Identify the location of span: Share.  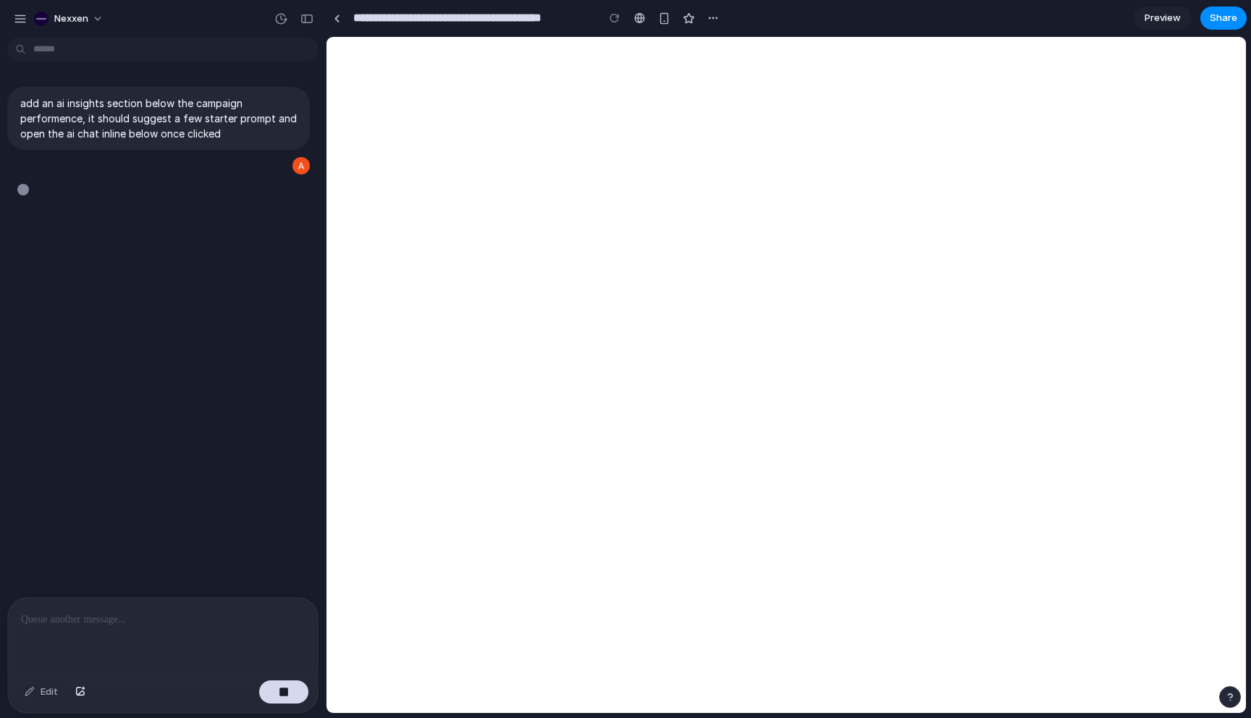
(1224, 18).